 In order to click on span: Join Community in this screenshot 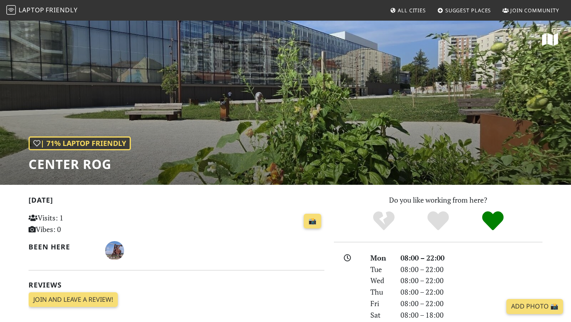, I will do `click(535, 10)`.